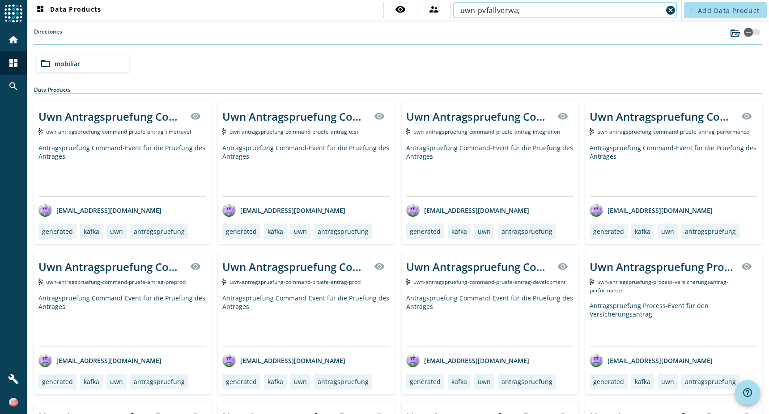 The width and height of the screenshot is (769, 414). I want to click on div: Uwn Antragspruefung Process Versicherungsantrag, so click(662, 267).